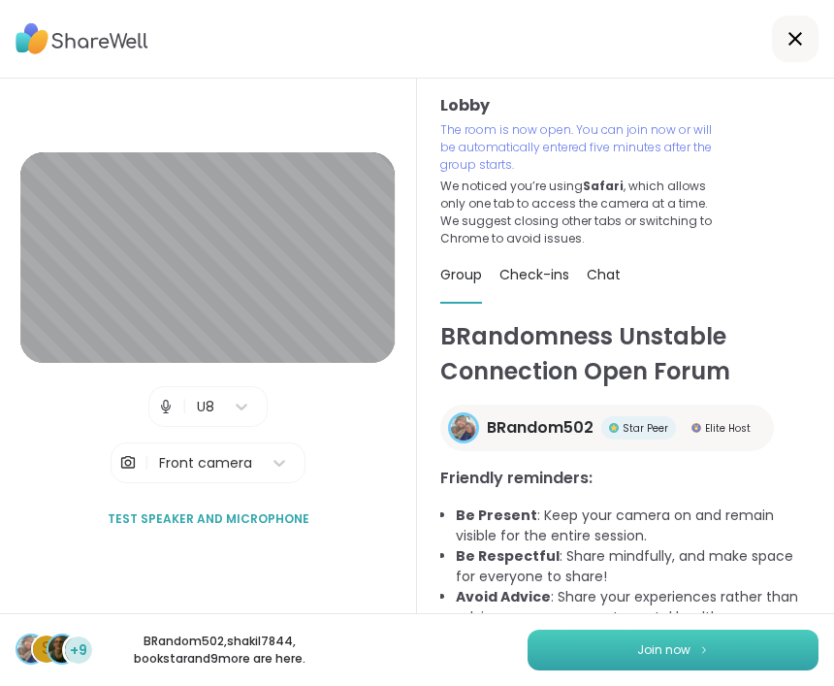  I want to click on img: ShareWell Logomark, so click(704, 649).